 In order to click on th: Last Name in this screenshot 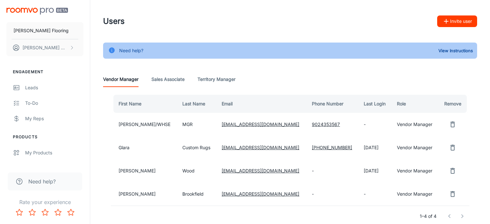, I will do `click(197, 104)`.